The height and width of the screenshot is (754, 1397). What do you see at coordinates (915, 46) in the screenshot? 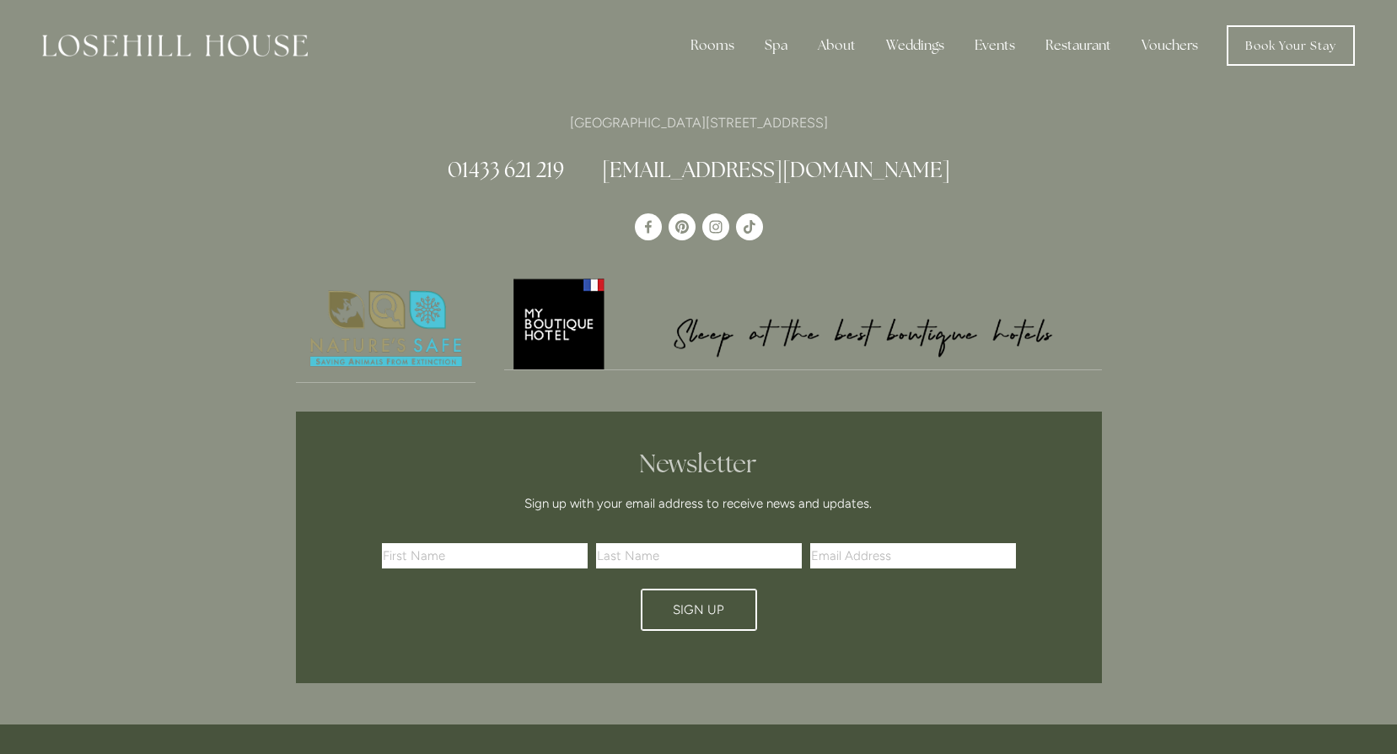
I see `div: Weddings` at bounding box center [915, 46].